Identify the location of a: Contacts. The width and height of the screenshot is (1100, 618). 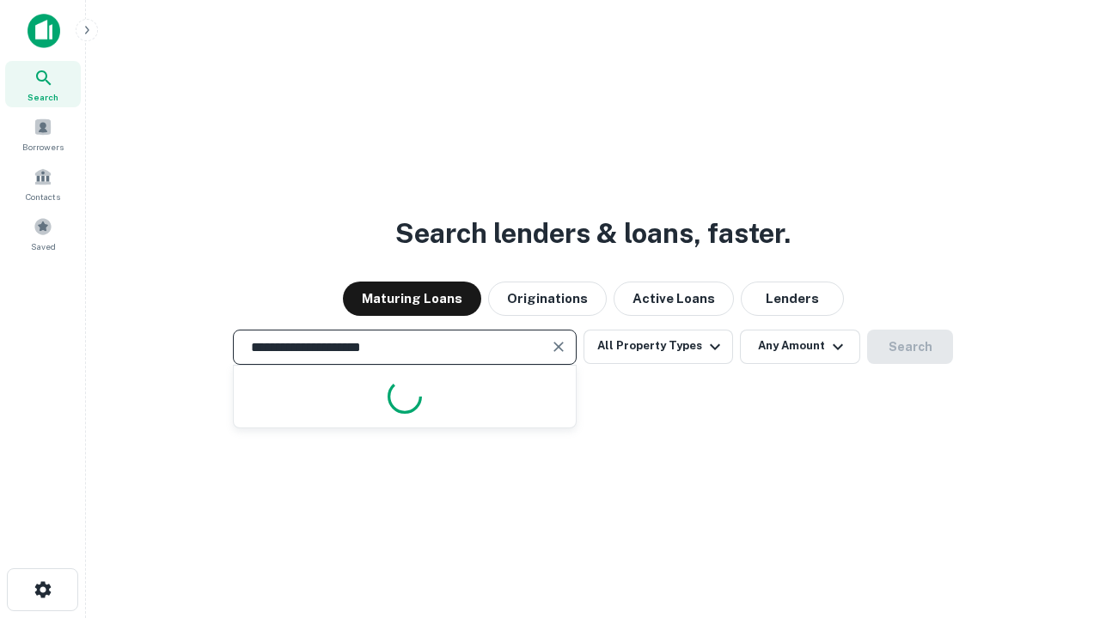
(43, 184).